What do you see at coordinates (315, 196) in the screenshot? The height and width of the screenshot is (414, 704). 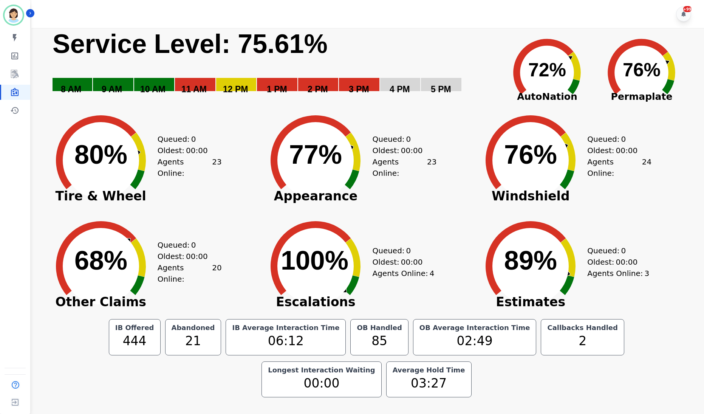 I see `span: Appearance` at bounding box center [315, 196].